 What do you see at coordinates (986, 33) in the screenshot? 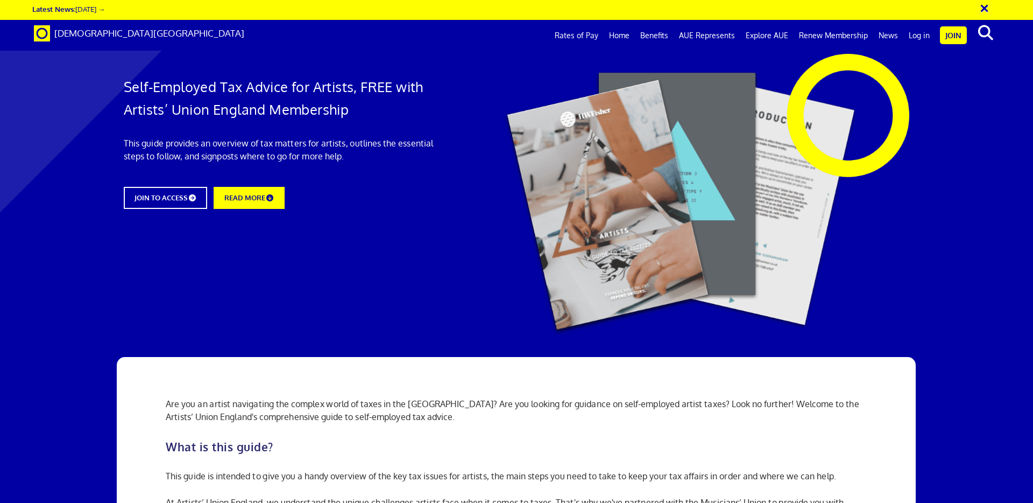
I see `button: search` at bounding box center [986, 33].